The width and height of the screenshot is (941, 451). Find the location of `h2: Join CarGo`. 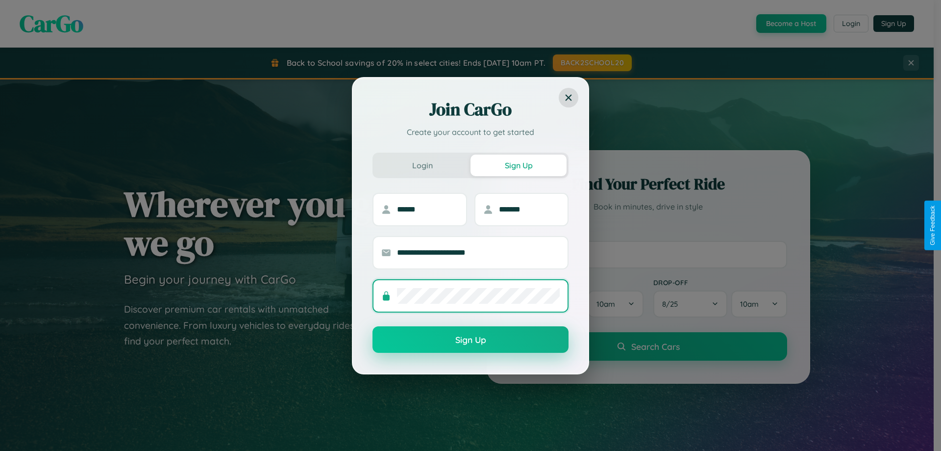

h2: Join CarGo is located at coordinates (471, 109).